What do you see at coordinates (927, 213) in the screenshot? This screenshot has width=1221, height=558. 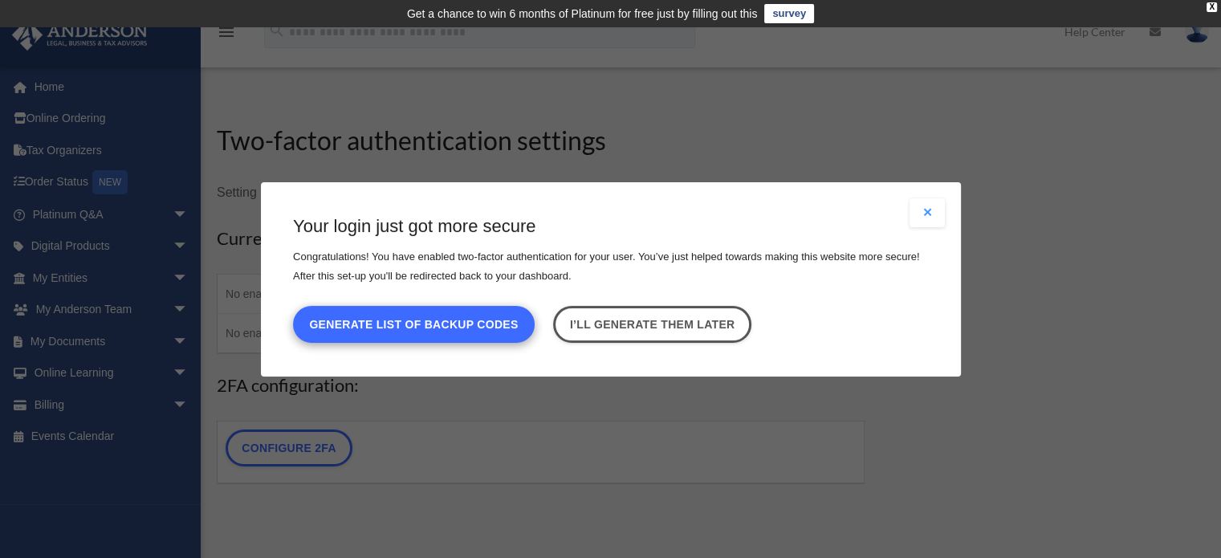 I see `button: Close modal` at bounding box center [927, 213].